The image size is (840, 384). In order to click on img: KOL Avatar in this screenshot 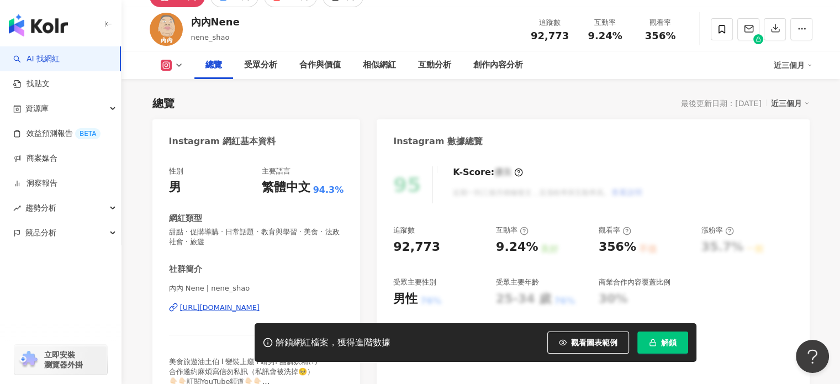, I will do `click(166, 29)`.